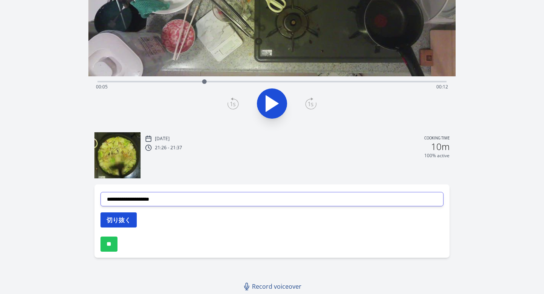  Describe the element at coordinates (119, 220) in the screenshot. I see `button: 切り抜く` at that location.